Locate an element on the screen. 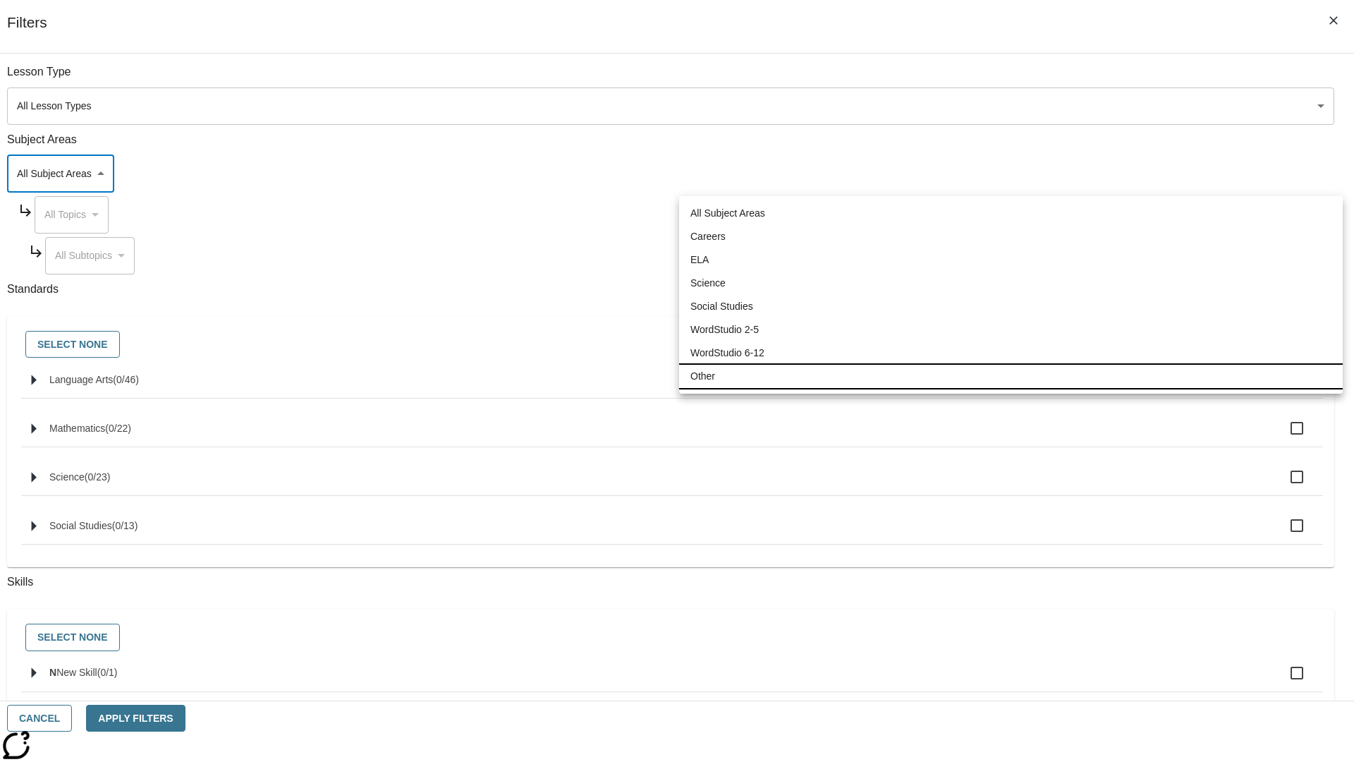  li: ELA is located at coordinates (1010, 259).